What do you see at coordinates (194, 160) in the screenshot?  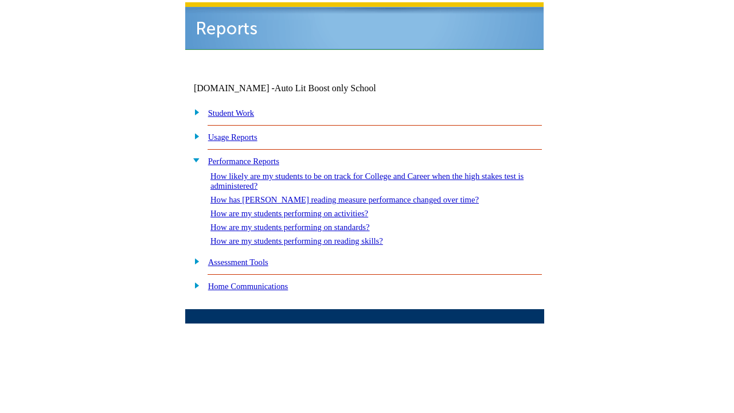 I see `img: minus.gif` at bounding box center [194, 160].